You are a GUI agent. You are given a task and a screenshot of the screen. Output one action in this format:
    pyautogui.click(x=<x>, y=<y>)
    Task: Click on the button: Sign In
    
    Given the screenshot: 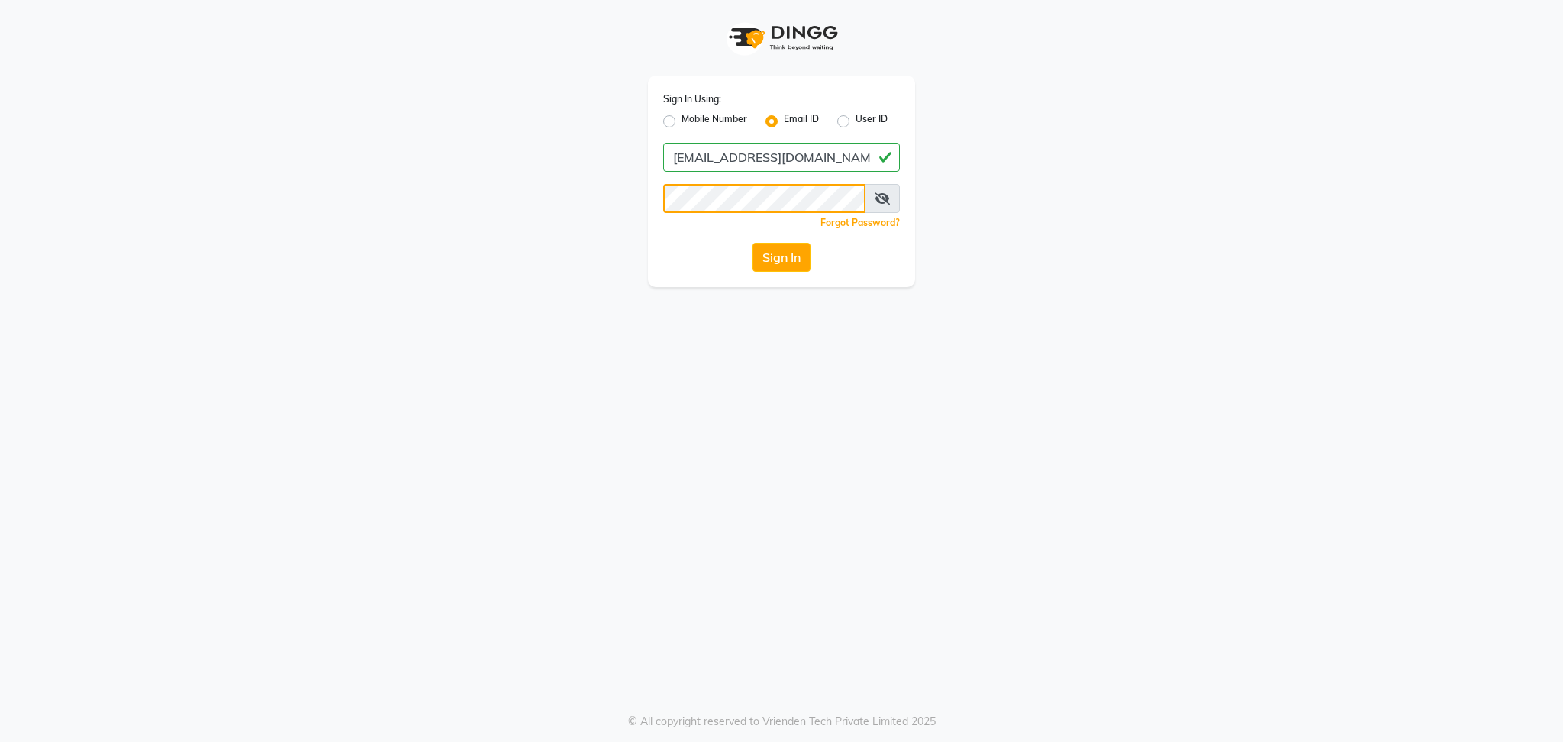 What is the action you would take?
    pyautogui.click(x=781, y=257)
    